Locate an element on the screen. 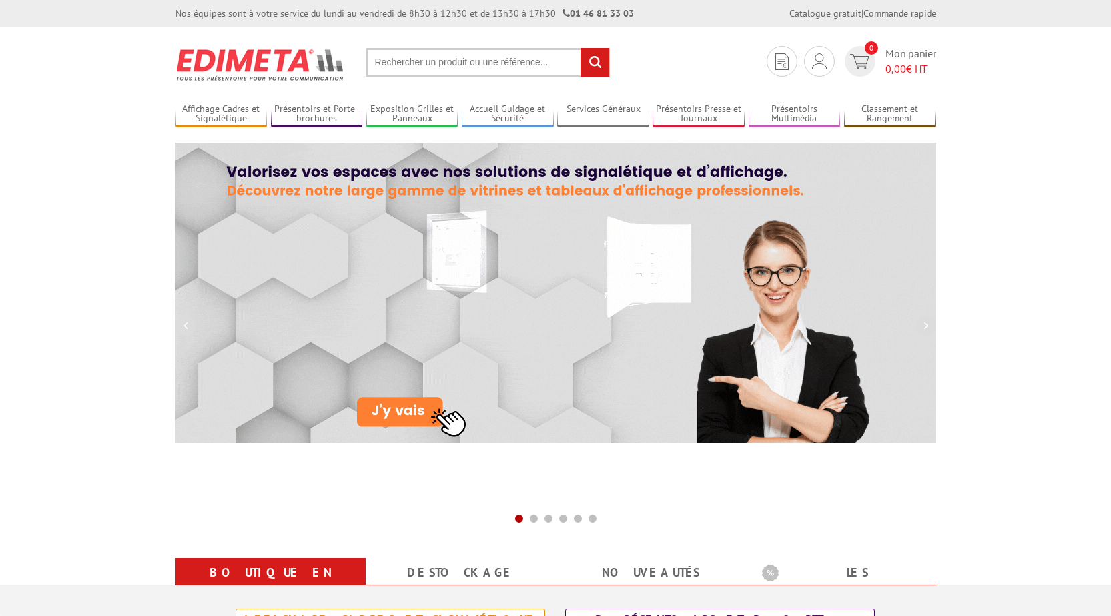 This screenshot has height=616, width=1111. a: Classement et Rangement is located at coordinates (891, 114).